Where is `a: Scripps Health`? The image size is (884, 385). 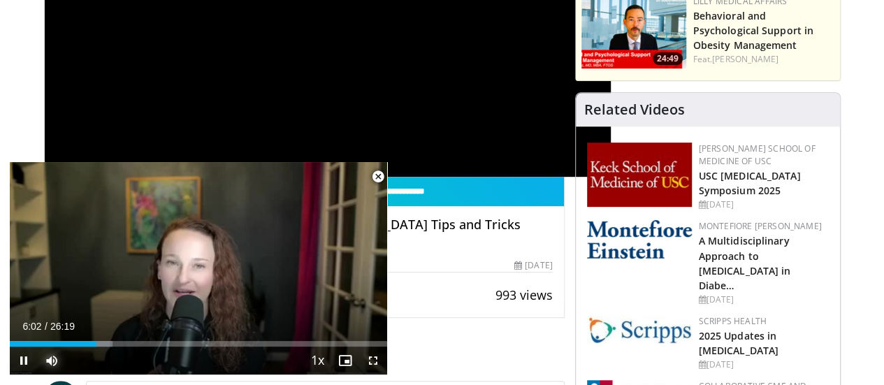 a: Scripps Health is located at coordinates (732, 321).